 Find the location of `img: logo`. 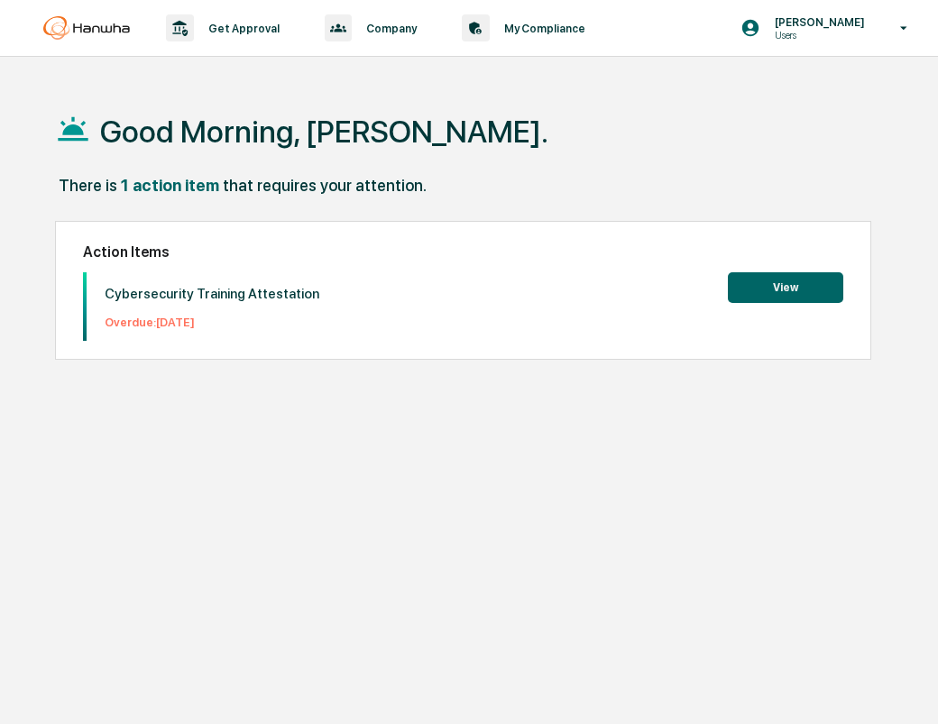

img: logo is located at coordinates (87, 28).